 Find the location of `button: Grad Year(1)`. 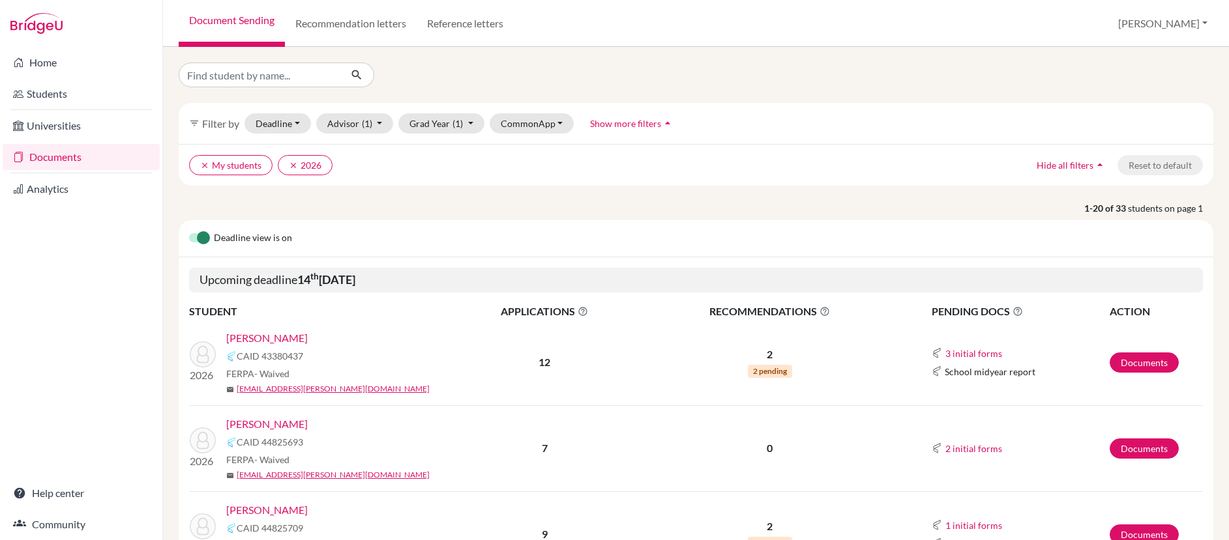

button: Grad Year(1) is located at coordinates (441, 123).